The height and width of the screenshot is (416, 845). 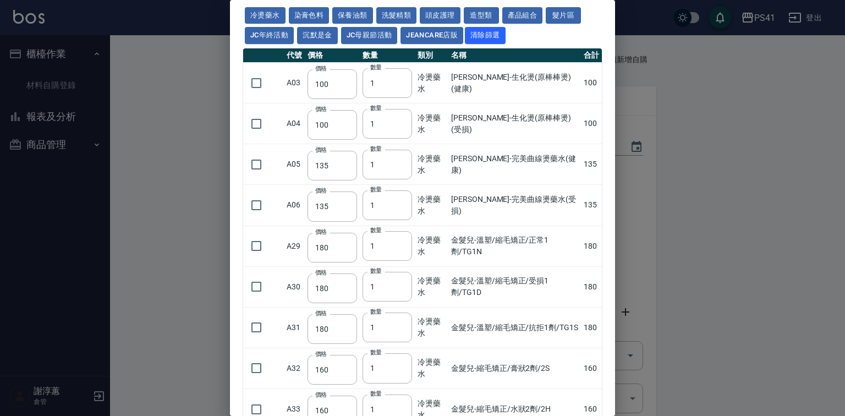 What do you see at coordinates (265, 15) in the screenshot?
I see `button: 冷燙藥水` at bounding box center [265, 15].